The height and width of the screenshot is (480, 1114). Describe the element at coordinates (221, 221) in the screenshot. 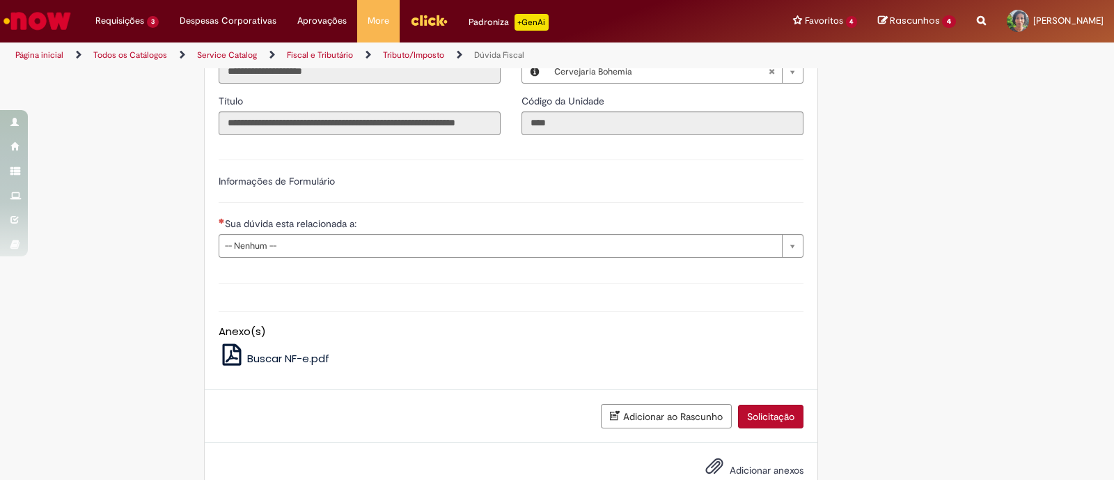

I see `span: Necessários` at that location.